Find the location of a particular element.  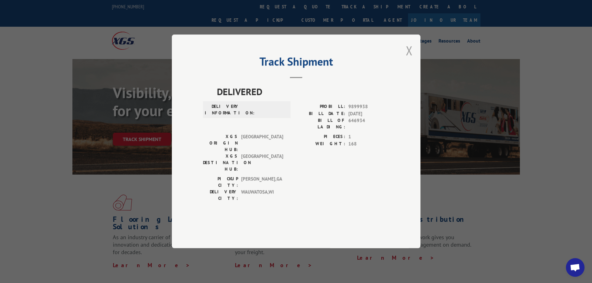

div: Open chat is located at coordinates (575, 268).